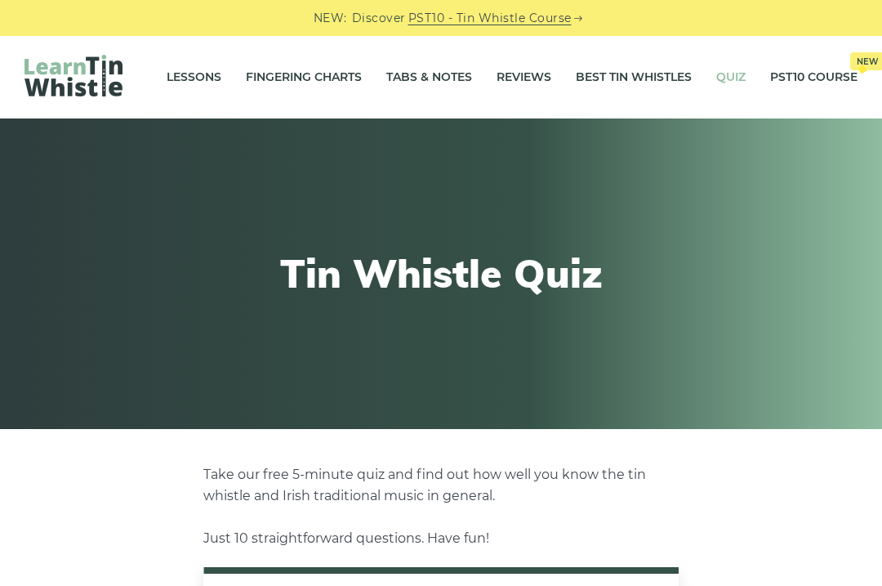 This screenshot has height=586, width=882. What do you see at coordinates (441, 507) in the screenshot?
I see `p: Take our free 5-minute quiz and find out how well you know the tin whistle and Irish traditional ...` at bounding box center [441, 507].